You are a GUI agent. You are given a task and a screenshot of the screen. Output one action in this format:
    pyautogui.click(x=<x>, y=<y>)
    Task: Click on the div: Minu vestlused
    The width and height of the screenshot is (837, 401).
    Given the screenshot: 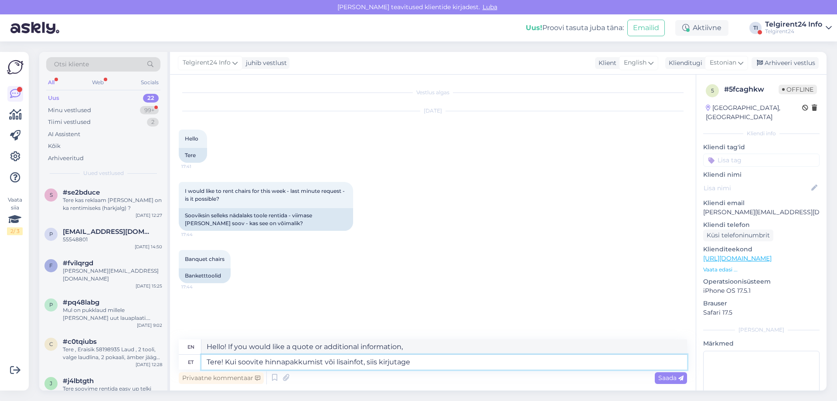 What is the action you would take?
    pyautogui.click(x=69, y=110)
    